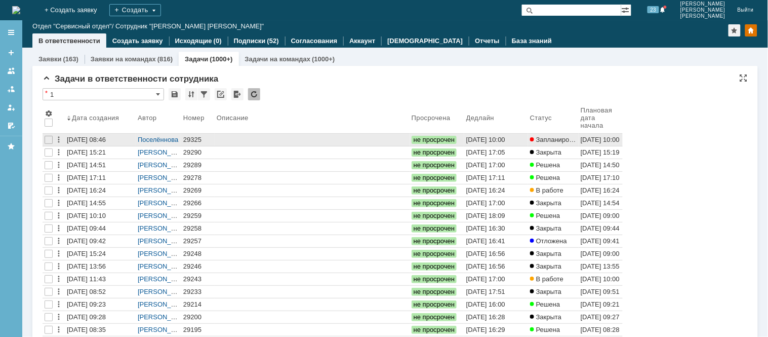  What do you see at coordinates (198, 228) in the screenshot?
I see `a: 29258` at bounding box center [198, 228].